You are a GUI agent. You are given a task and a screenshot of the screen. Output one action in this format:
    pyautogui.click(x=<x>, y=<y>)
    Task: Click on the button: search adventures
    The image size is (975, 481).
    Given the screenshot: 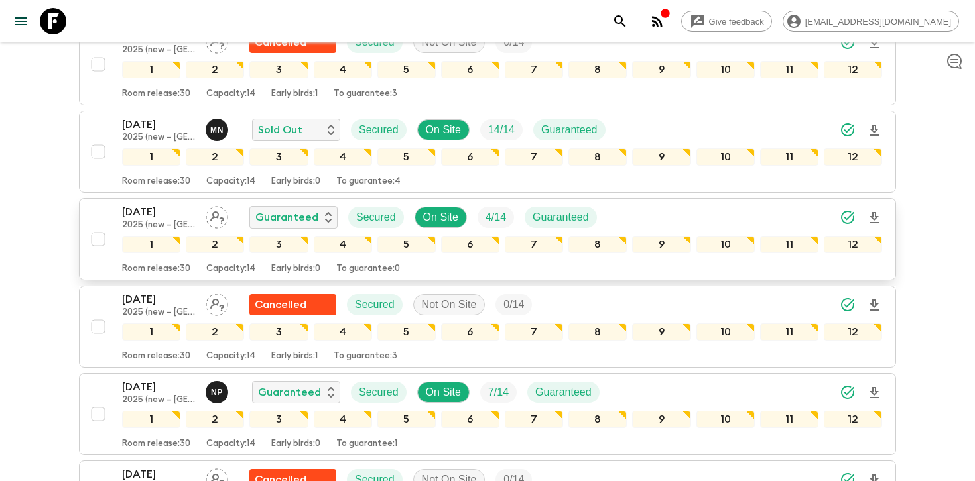 What is the action you would take?
    pyautogui.click(x=620, y=21)
    